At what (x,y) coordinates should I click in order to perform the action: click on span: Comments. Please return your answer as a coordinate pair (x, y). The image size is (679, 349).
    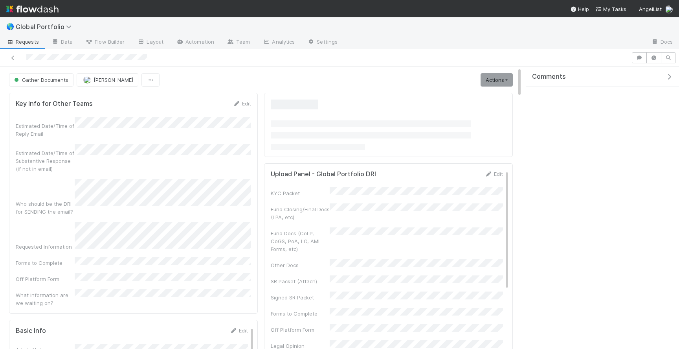
    Looking at the image, I should click on (549, 77).